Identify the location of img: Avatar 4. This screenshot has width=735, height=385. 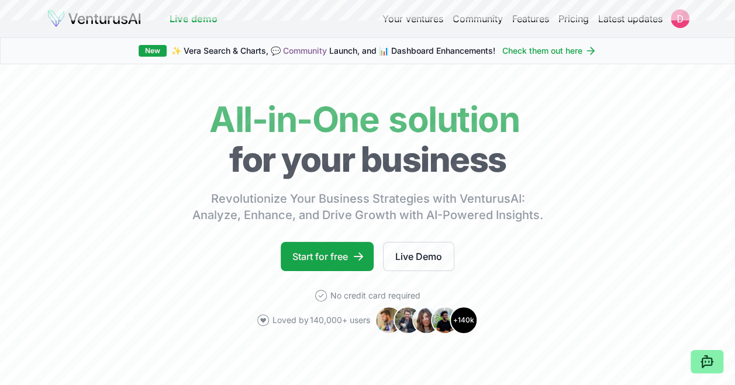
(445, 321).